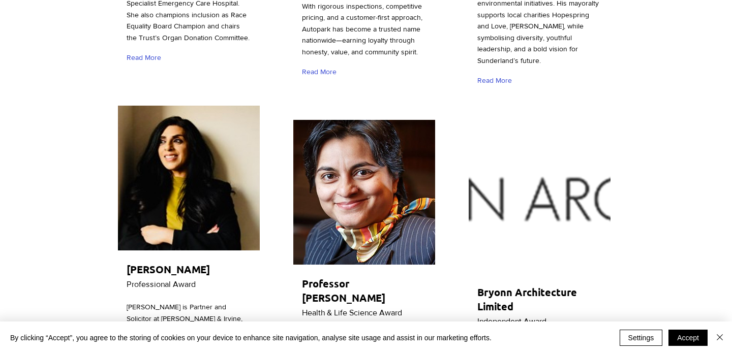 The width and height of the screenshot is (732, 354). Describe the element at coordinates (251, 338) in the screenshot. I see `span: By clicking “Accept”, you agree to the storing of cookies on your device to enhance site navigati...` at that location.